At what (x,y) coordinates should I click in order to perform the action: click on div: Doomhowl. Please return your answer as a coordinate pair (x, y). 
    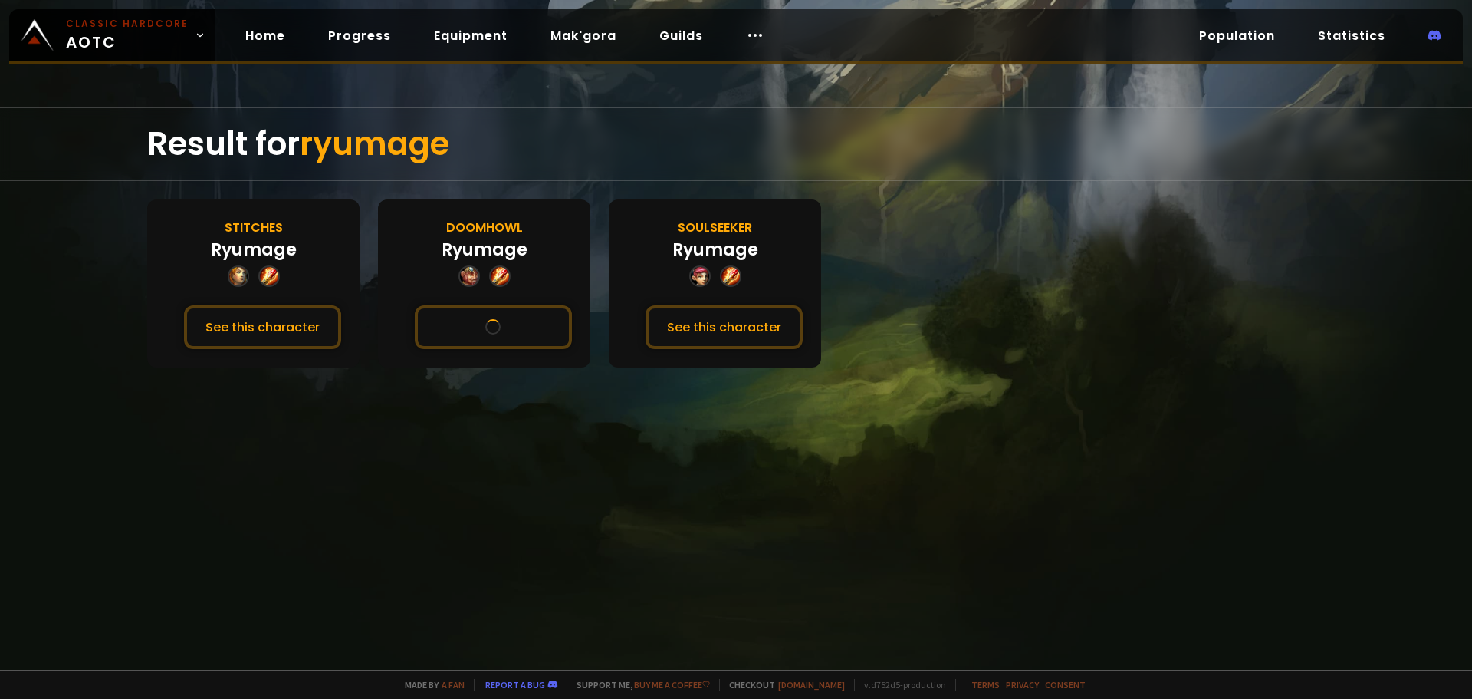
    Looking at the image, I should click on (485, 227).